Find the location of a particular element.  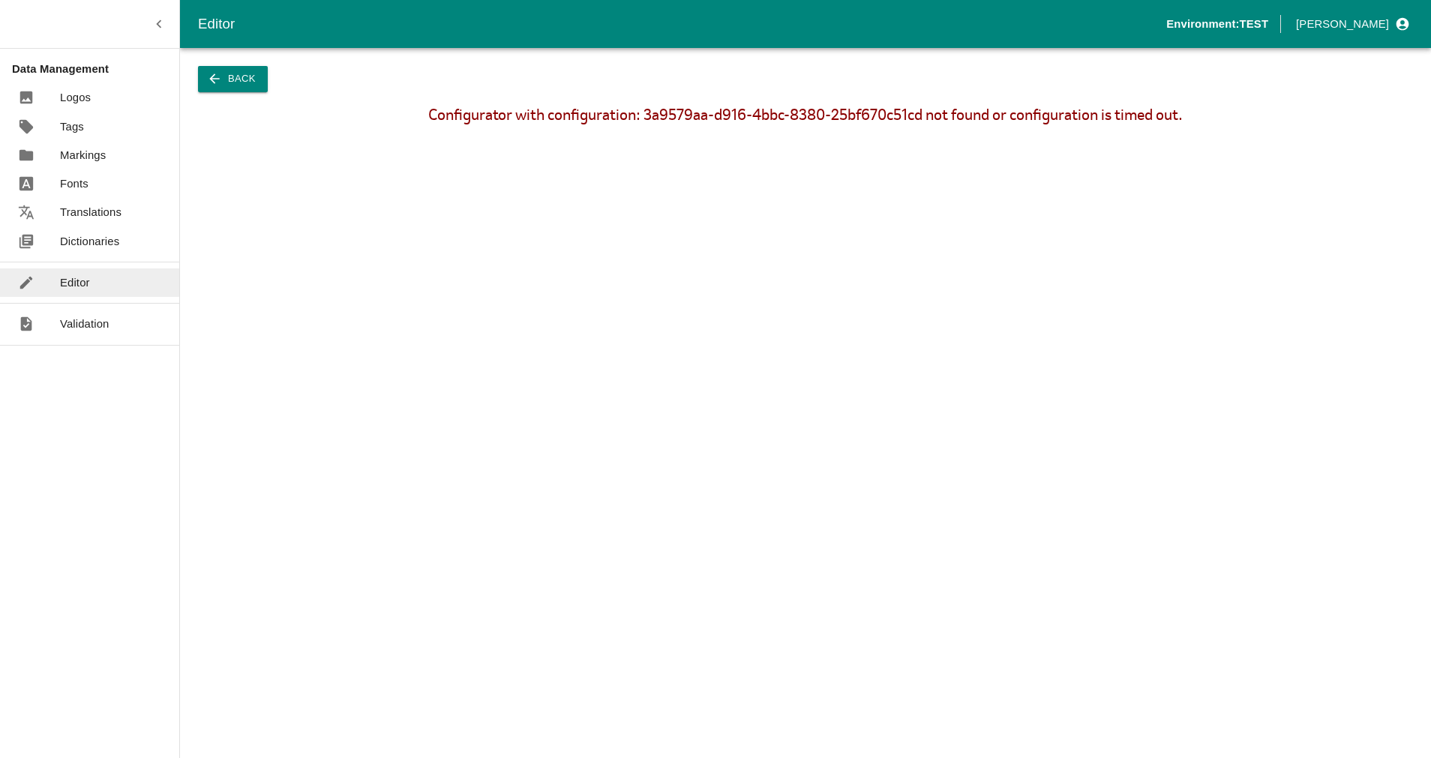

p: Editor is located at coordinates (75, 283).